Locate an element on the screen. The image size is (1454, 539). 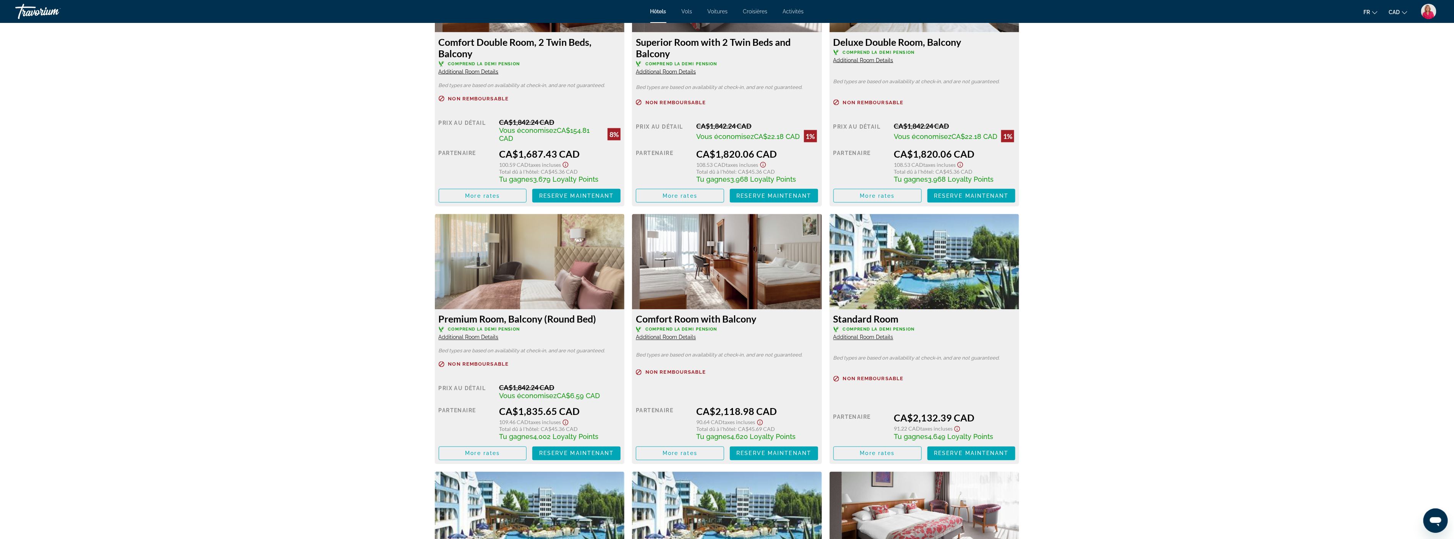
span: CA$22.18 CAD is located at coordinates (974, 136).